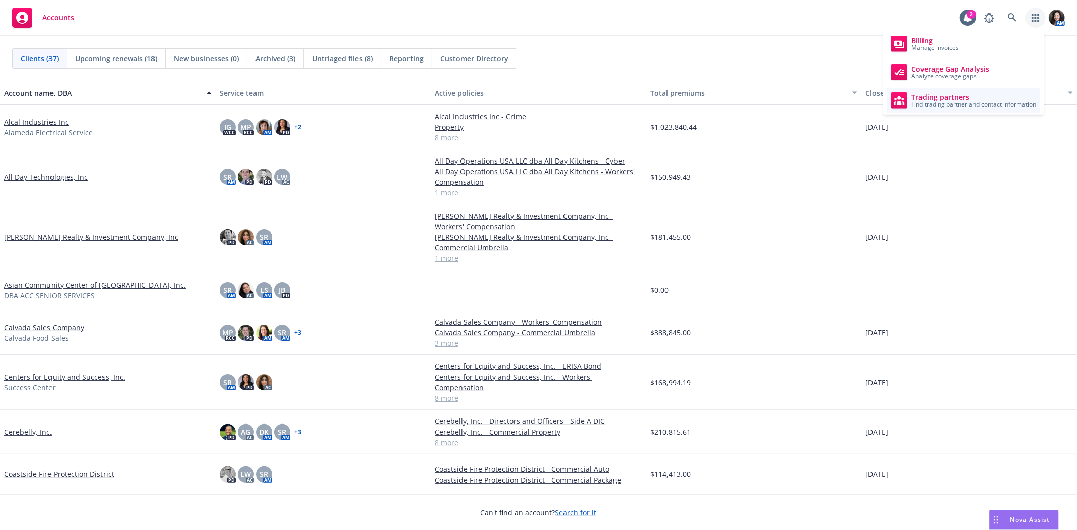 This screenshot has height=530, width=1077. What do you see at coordinates (963, 44) in the screenshot?
I see `a: Billing` at bounding box center [963, 44].